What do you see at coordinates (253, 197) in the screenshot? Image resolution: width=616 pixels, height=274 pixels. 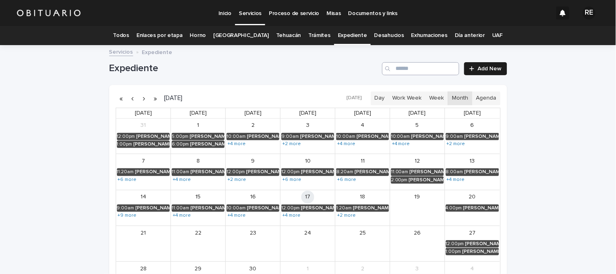 I see `a: September 16, 2025` at bounding box center [253, 197].